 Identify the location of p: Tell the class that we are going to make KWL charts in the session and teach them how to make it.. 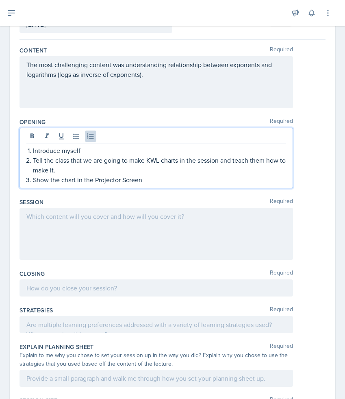
(160, 165).